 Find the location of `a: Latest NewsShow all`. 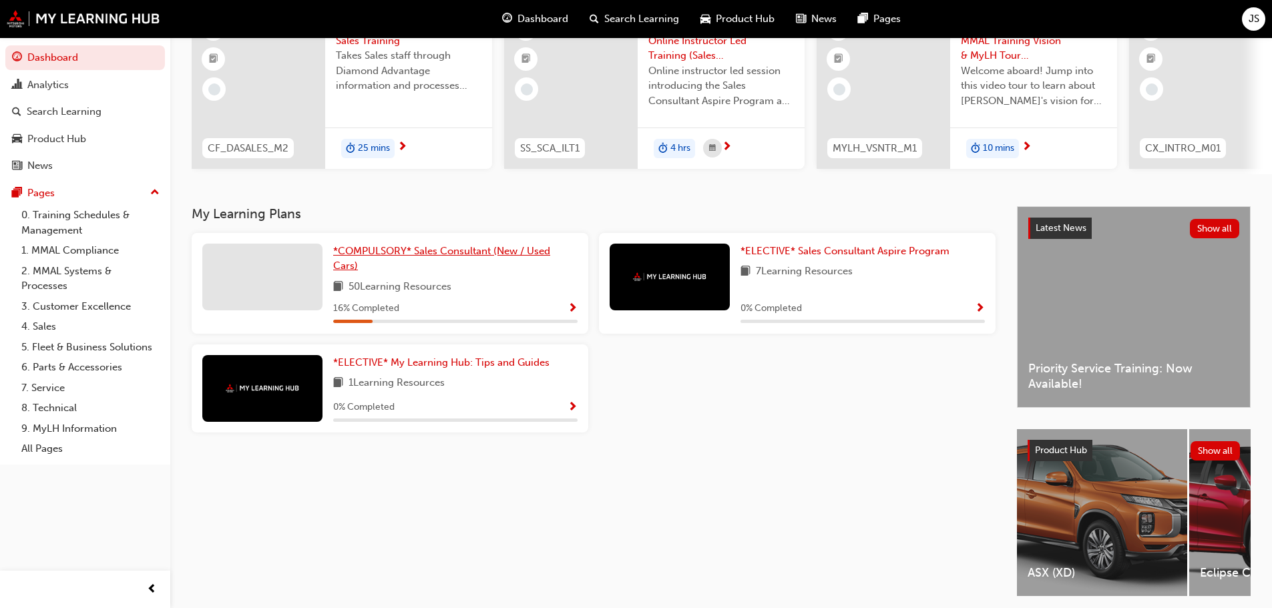

a: Latest NewsShow all is located at coordinates (1134, 228).